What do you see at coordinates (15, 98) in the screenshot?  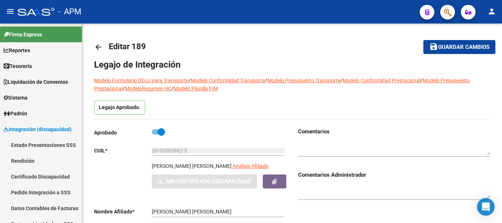 I see `span: Sistema` at bounding box center [15, 98].